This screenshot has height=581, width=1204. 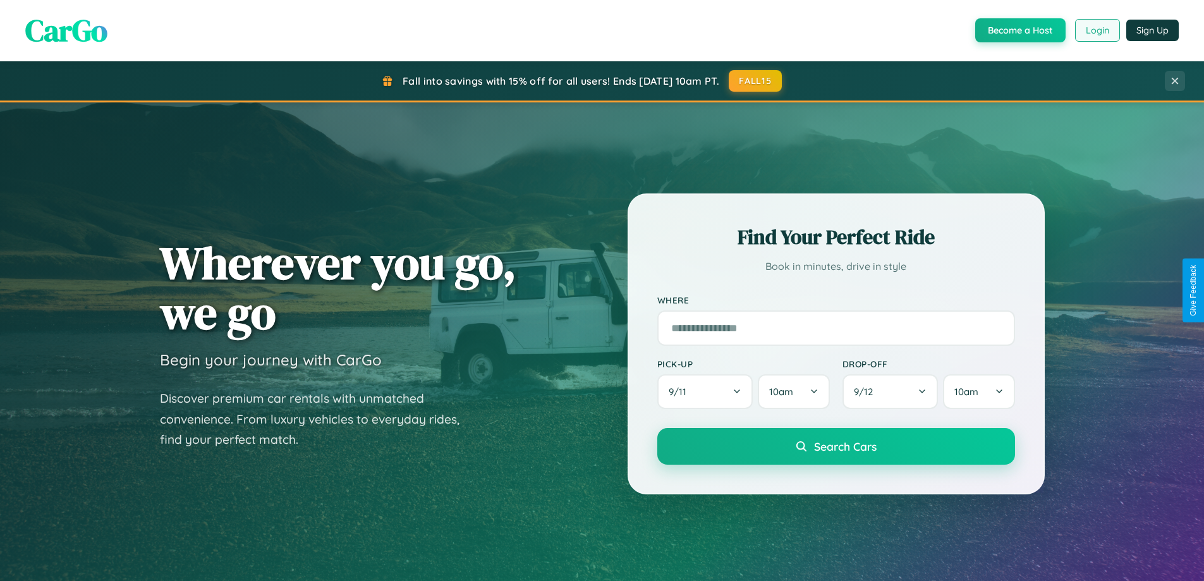 I want to click on button: Become a Host, so click(x=1020, y=30).